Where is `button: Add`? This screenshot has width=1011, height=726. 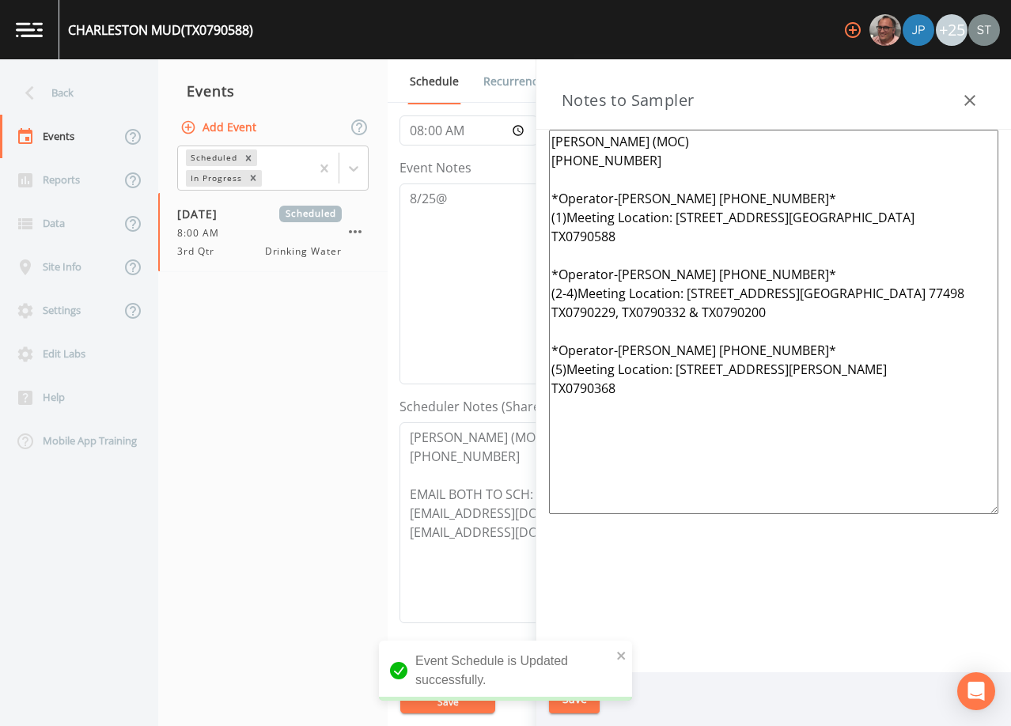 button: Add is located at coordinates (527, 650).